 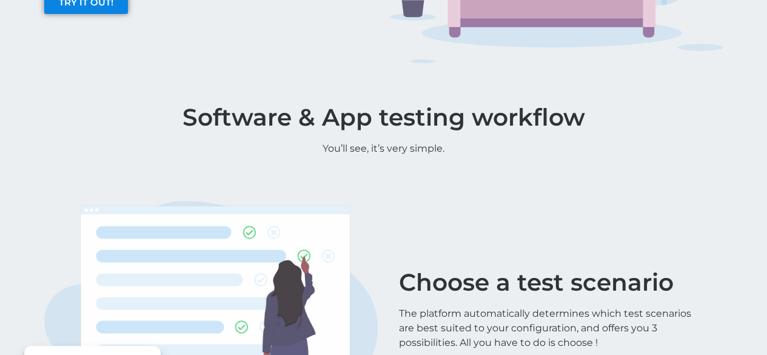 I want to click on h2: Choose a test scenario, so click(x=547, y=282).